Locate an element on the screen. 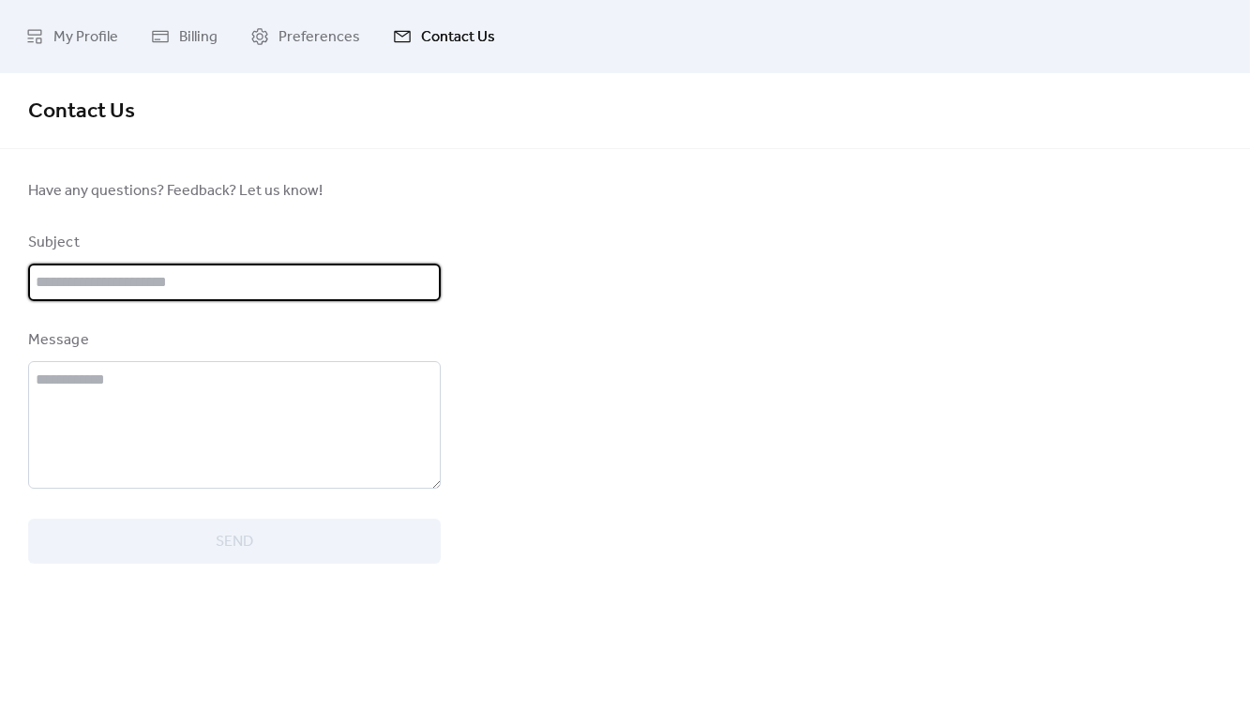 This screenshot has height=711, width=1250. span: My Profile is located at coordinates (85, 37).